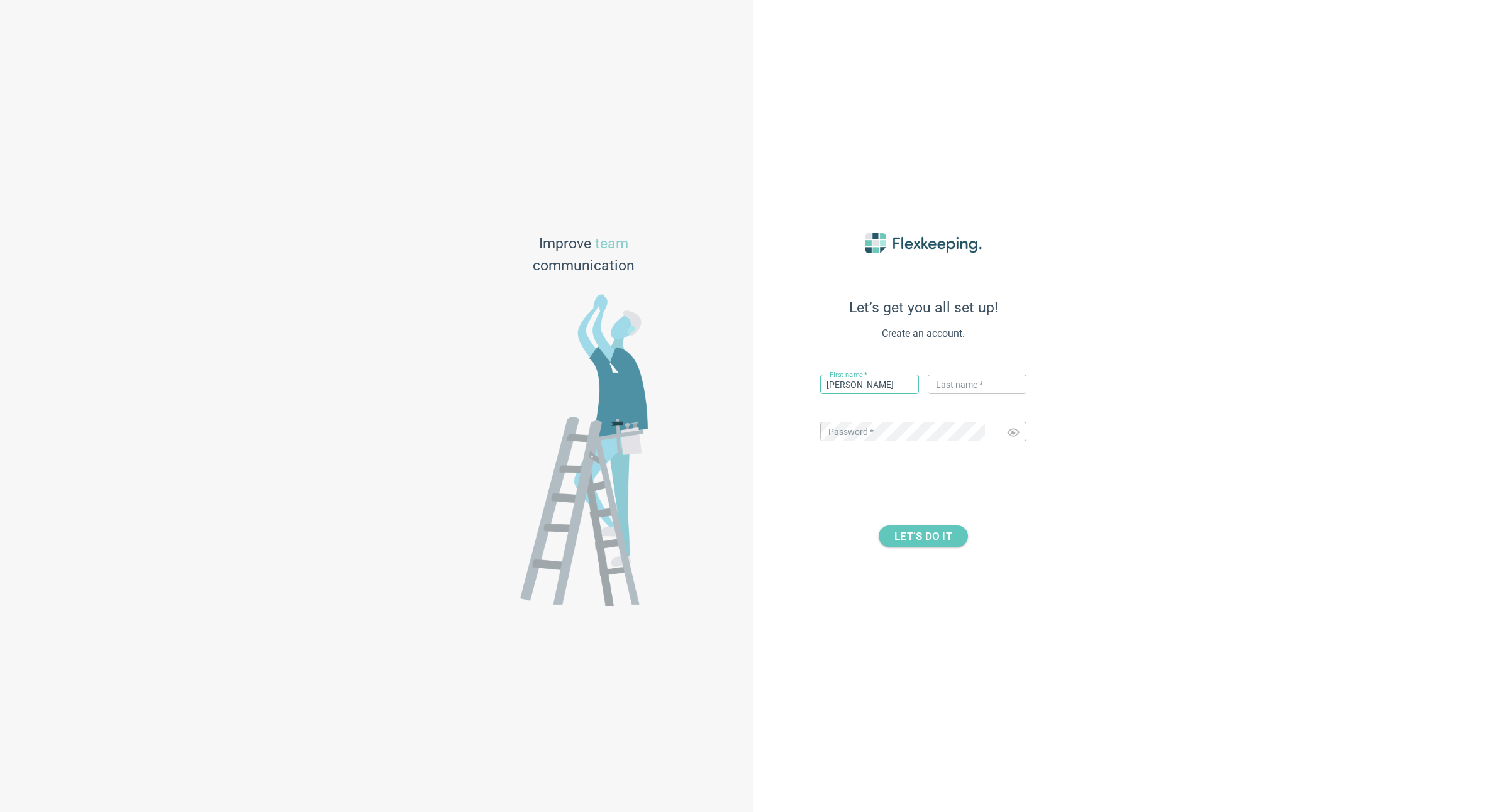 Image resolution: width=1507 pixels, height=812 pixels. I want to click on button: LET’S DO IT, so click(923, 536).